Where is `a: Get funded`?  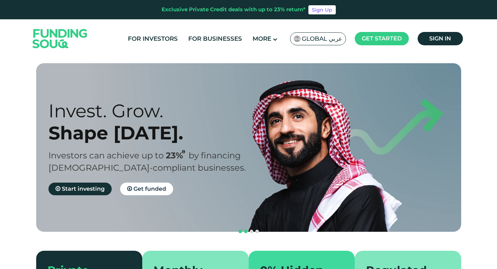
a: Get funded is located at coordinates (146, 189).